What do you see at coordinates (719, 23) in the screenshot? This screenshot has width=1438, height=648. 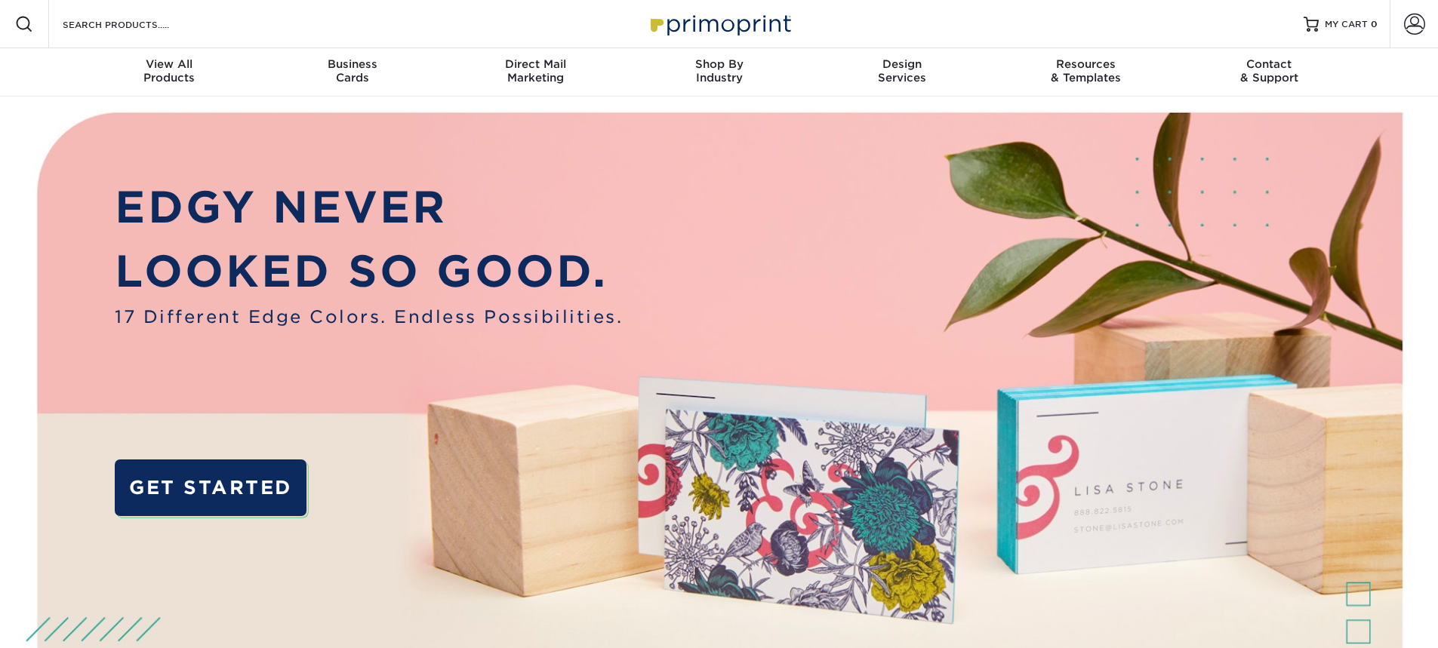 I see `img: Primoprint` at bounding box center [719, 23].